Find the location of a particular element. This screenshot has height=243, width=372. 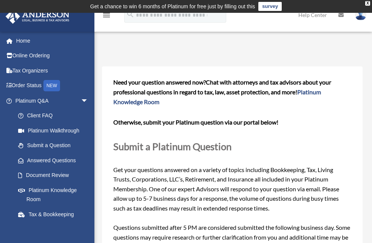

a: Order StatusNEW is located at coordinates (52, 86).